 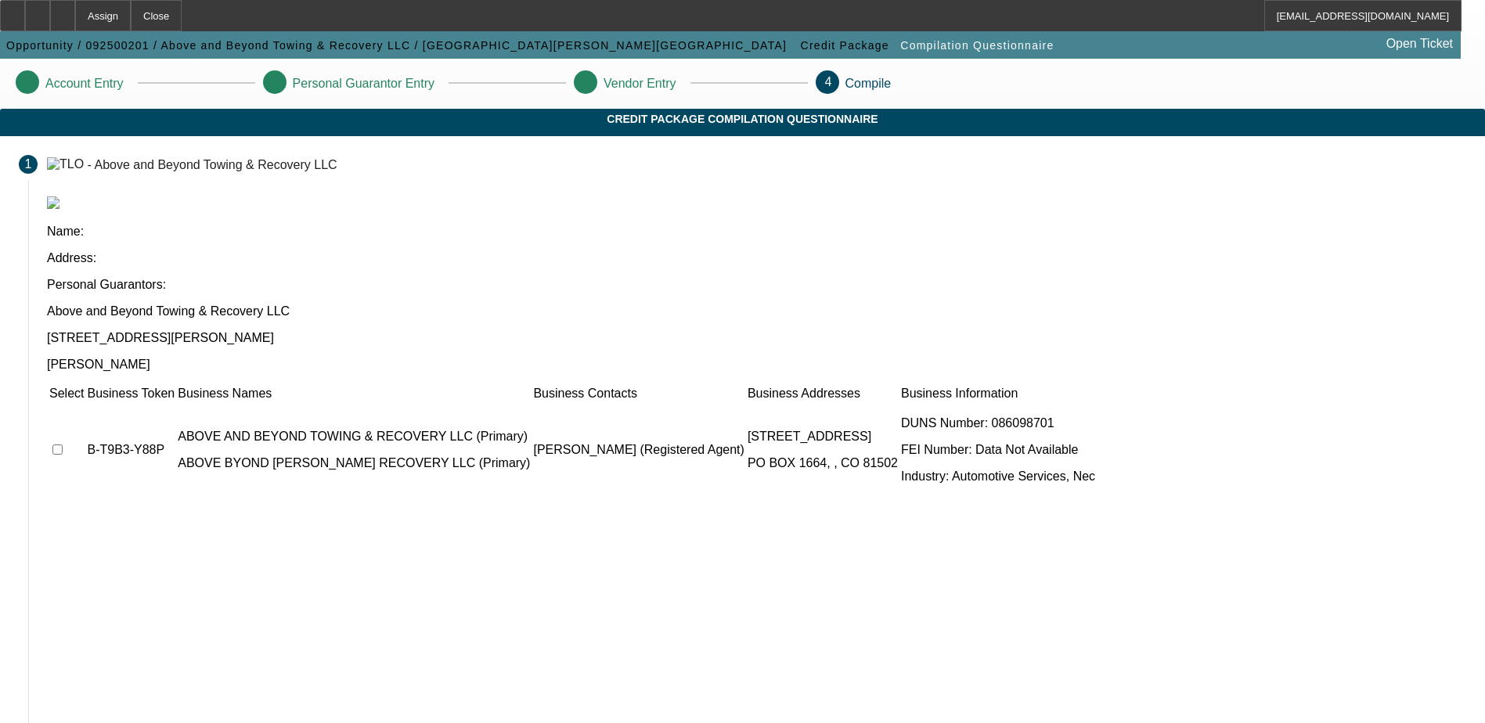 What do you see at coordinates (828, 81) in the screenshot?
I see `span: 4` at bounding box center [828, 81].